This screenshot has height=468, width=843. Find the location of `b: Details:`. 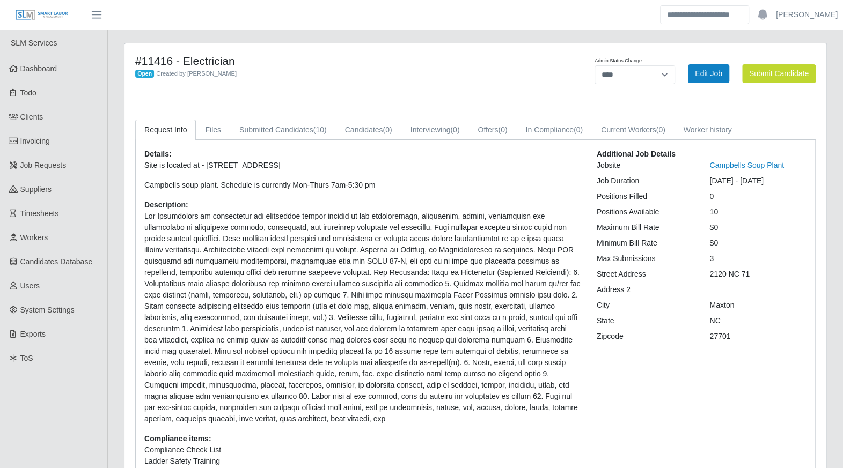

b: Details: is located at coordinates (158, 154).